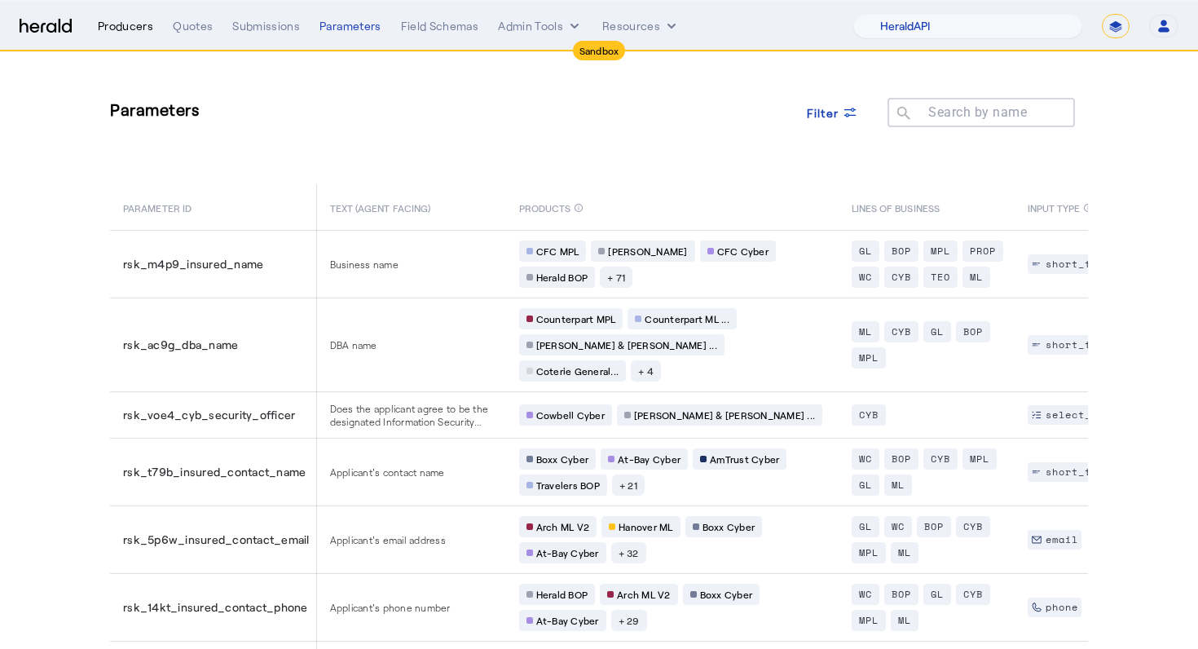  What do you see at coordinates (157, 207) in the screenshot?
I see `span: PARAMETER ID` at bounding box center [157, 207].